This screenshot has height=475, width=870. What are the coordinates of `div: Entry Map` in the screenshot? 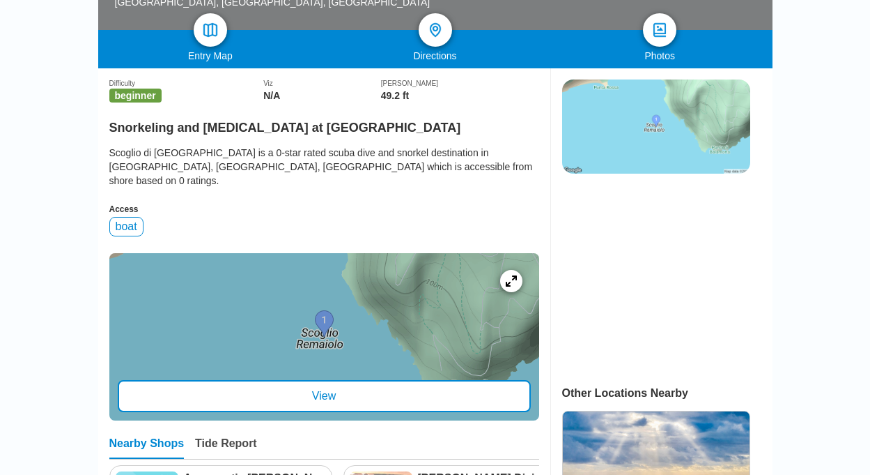 It's located at (210, 56).